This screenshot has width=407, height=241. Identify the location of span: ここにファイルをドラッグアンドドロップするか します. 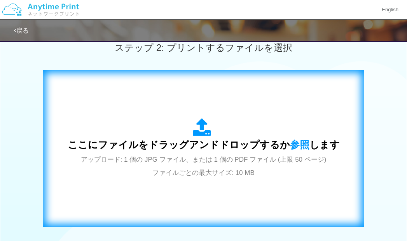
(204, 145).